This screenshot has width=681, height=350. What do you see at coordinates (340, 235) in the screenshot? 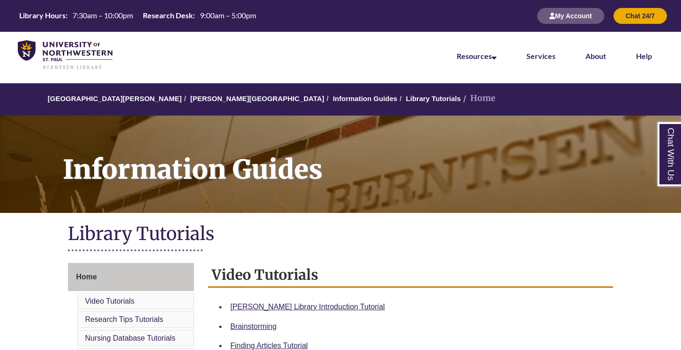
I see `h1: Library Tutorials` at bounding box center [340, 235].